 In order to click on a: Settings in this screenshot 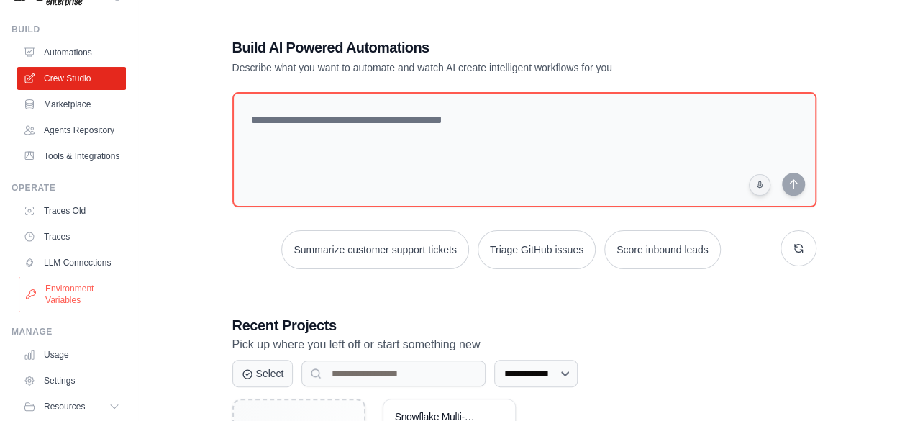, I will do `click(71, 381)`.